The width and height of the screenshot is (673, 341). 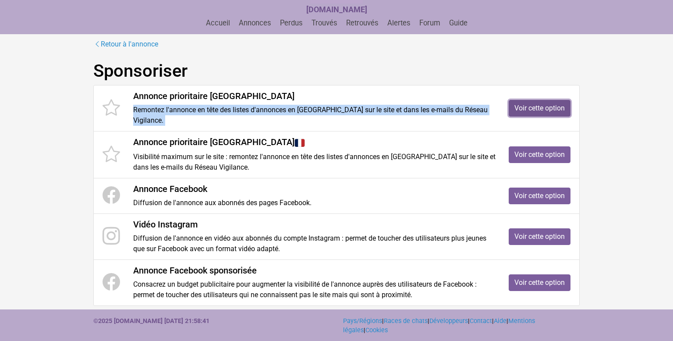 What do you see at coordinates (314, 162) in the screenshot?
I see `p: Visibilité maximum sur le site : remontez l'annonce en tête des listes d'annonces en [GEOGRAPHIC_...` at bounding box center [314, 162].